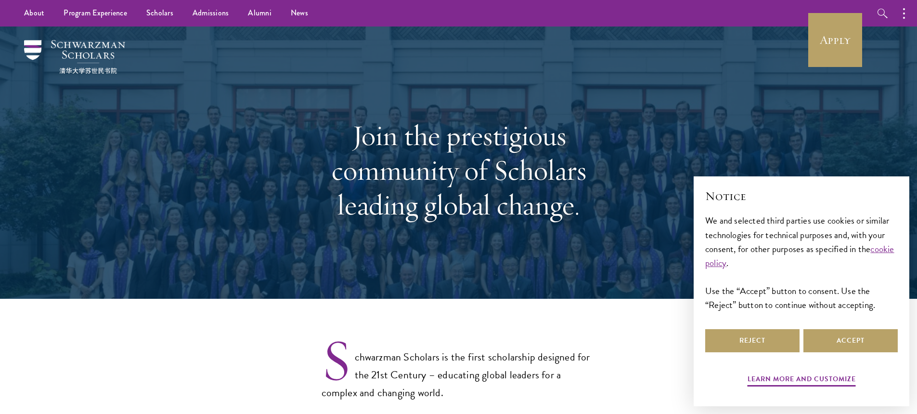 The width and height of the screenshot is (917, 414). What do you see at coordinates (835, 40) in the screenshot?
I see `a: Apply` at bounding box center [835, 40].